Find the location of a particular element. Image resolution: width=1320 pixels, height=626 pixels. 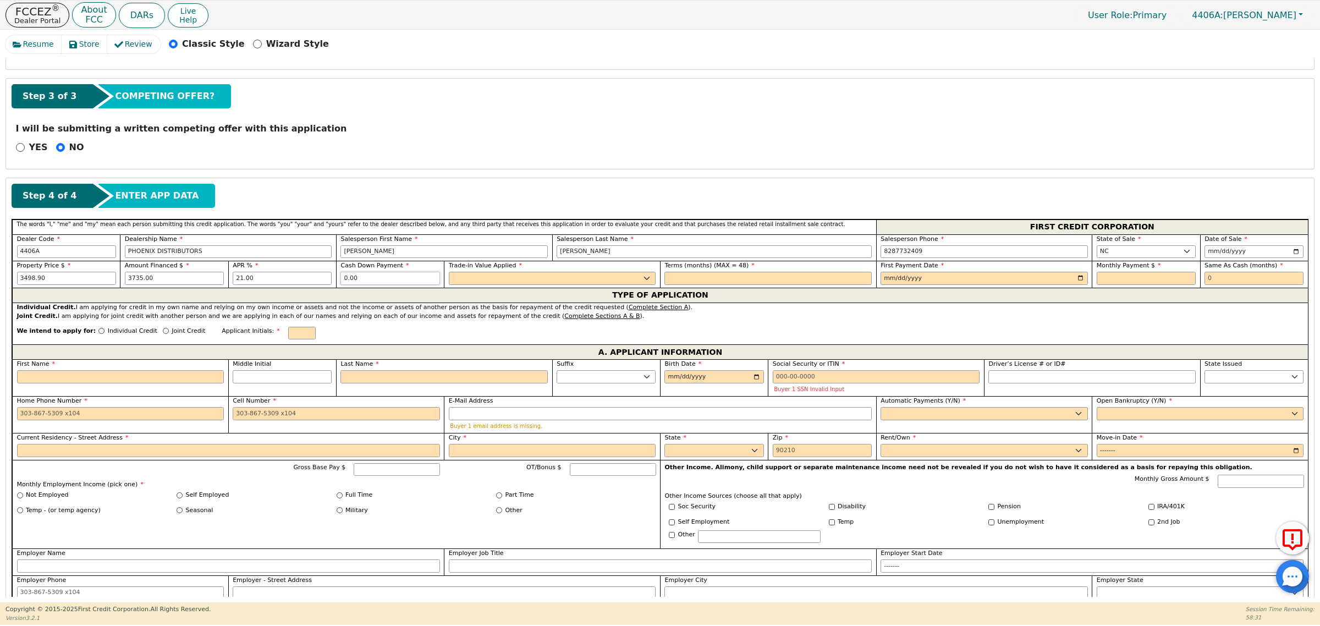

span: State of Sale is located at coordinates (1118, 239).